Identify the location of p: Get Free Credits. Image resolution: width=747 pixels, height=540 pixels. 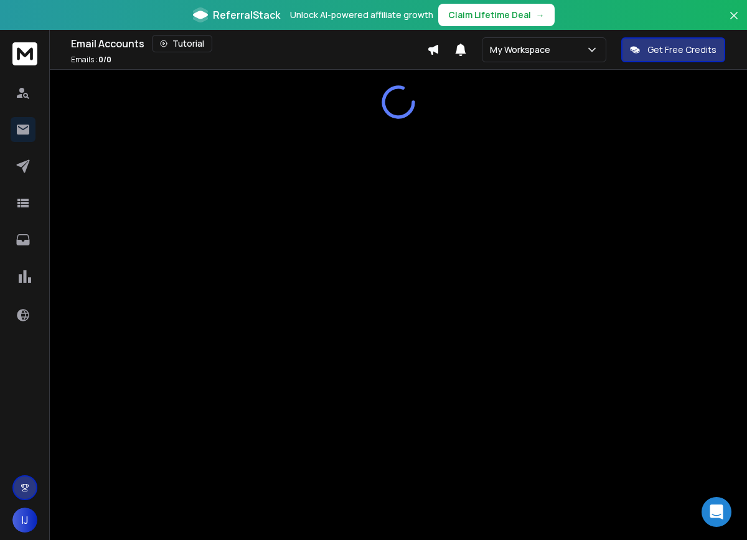
(682, 50).